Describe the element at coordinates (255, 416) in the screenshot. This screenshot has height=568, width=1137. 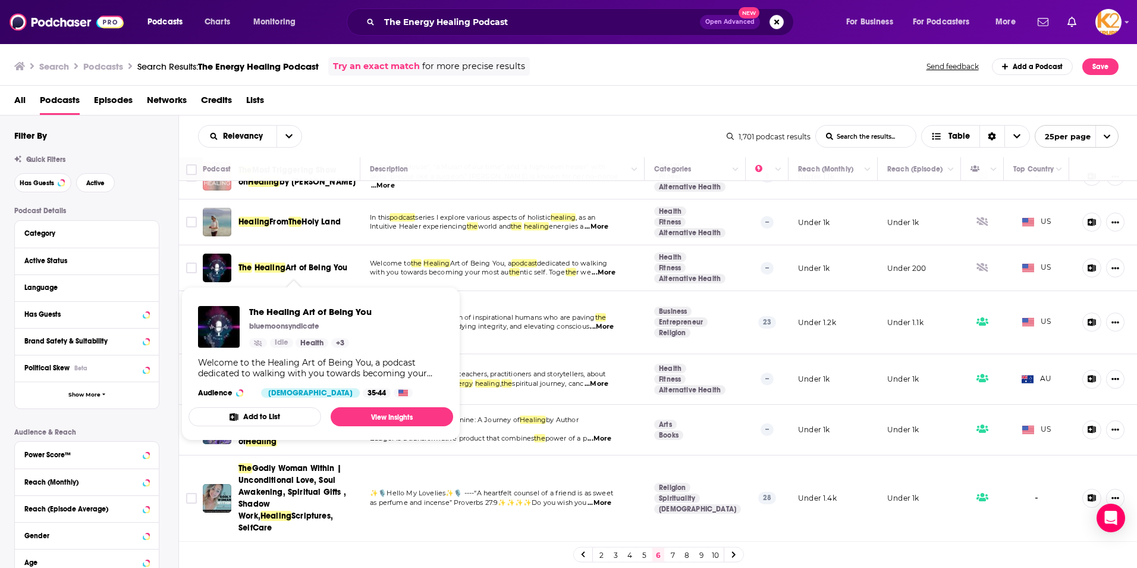
I see `button: Add to List` at that location.